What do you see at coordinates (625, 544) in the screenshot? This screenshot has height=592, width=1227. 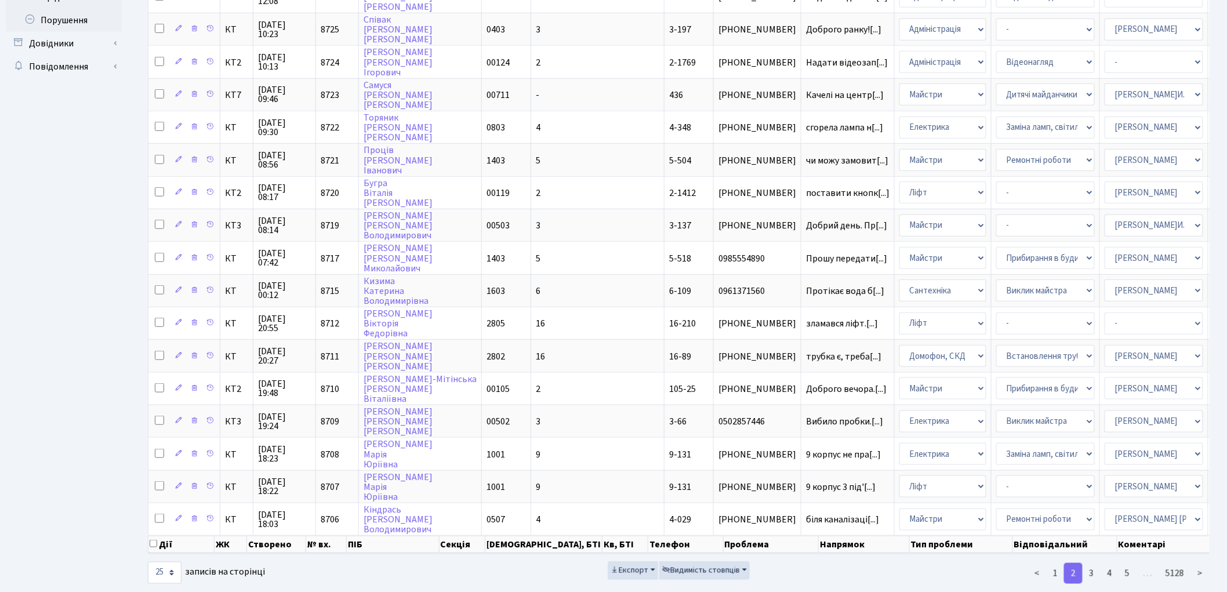 I see `th: Кв, БТІ` at bounding box center [625, 544].